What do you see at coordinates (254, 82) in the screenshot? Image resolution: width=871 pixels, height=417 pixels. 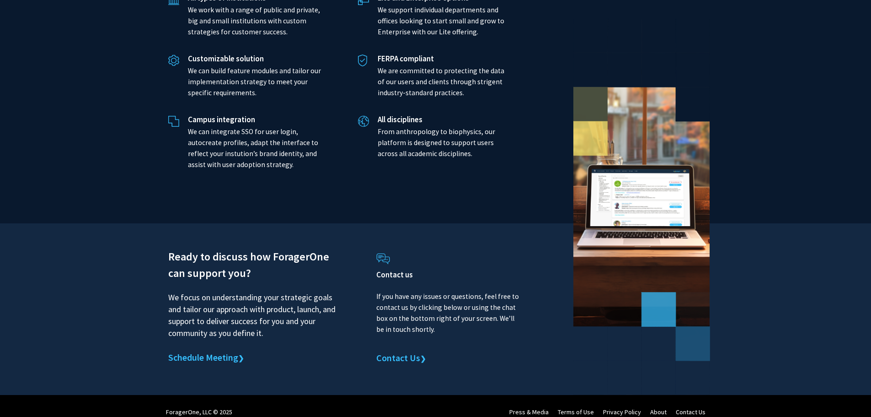 I see `p: We can build feature modules and tailor our implementation strategy to meet your specific require...` at bounding box center [254, 82].